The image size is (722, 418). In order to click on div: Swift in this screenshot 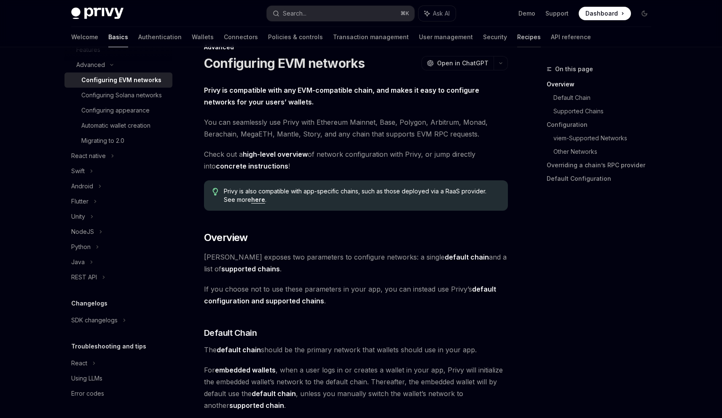, I will do `click(78, 171)`.